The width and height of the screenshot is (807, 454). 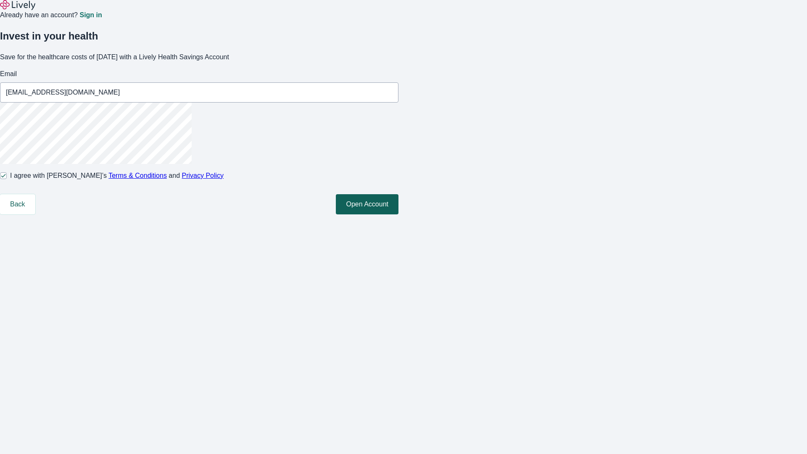 What do you see at coordinates (137, 175) in the screenshot?
I see `a: Terms & Conditions` at bounding box center [137, 175].